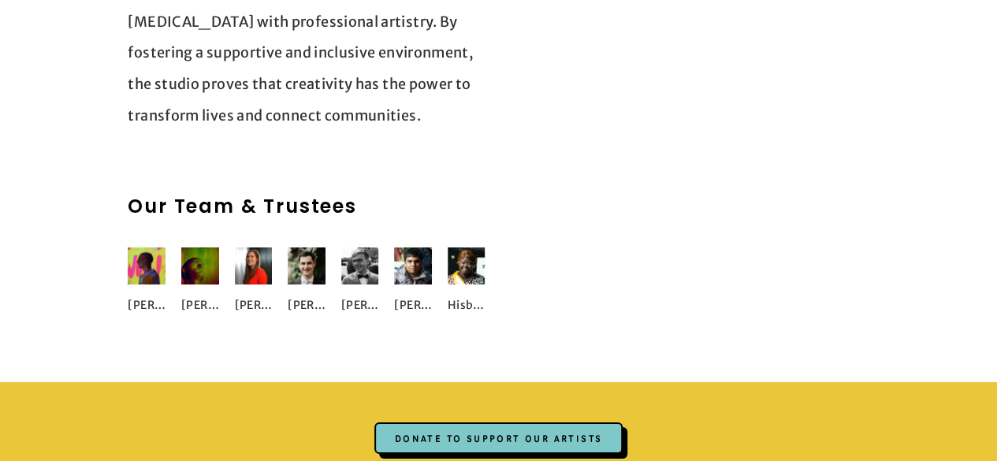 This screenshot has height=461, width=997. What do you see at coordinates (413, 267) in the screenshot?
I see `img: Tharek Ali` at bounding box center [413, 267].